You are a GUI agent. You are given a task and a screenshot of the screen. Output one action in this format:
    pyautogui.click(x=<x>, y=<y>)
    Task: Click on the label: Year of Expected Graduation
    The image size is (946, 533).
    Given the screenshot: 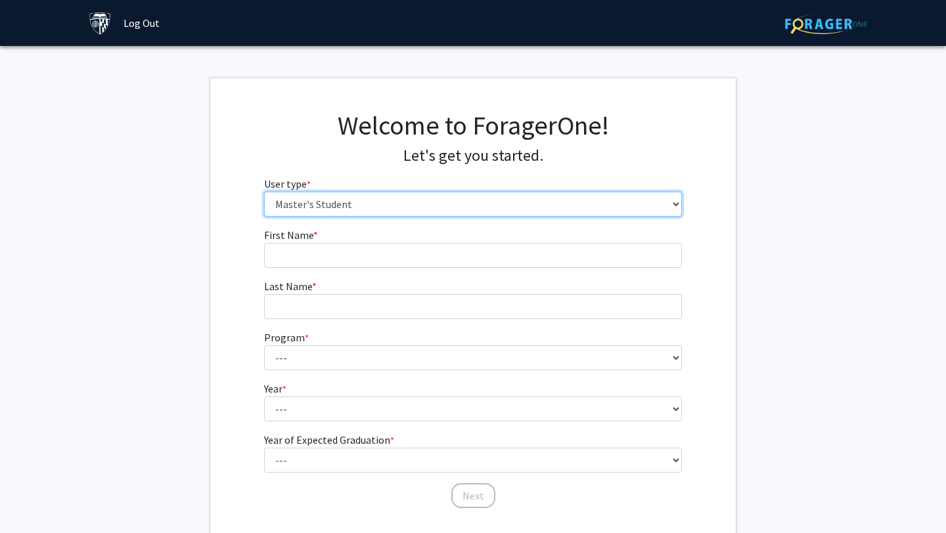 What is the action you would take?
    pyautogui.click(x=329, y=440)
    